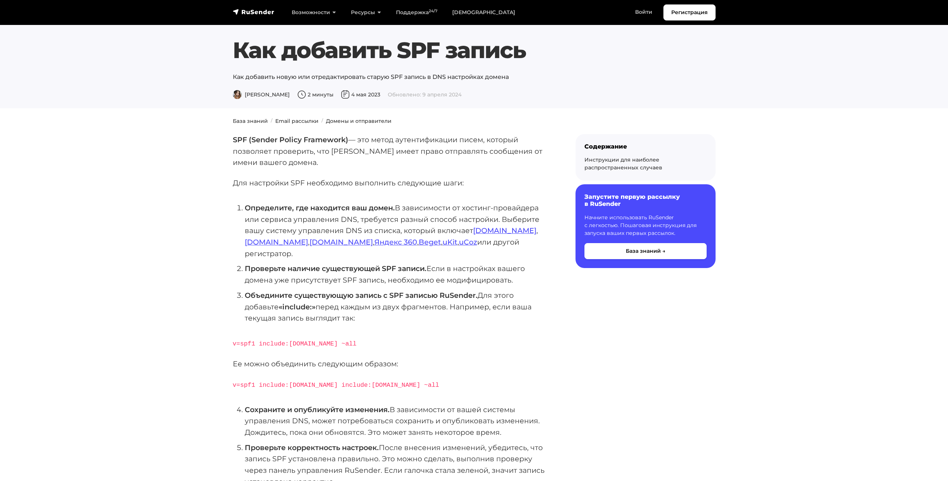 Image resolution: width=948 pixels, height=481 pixels. I want to click on strong: Сохраните и опубликуйте изменения., so click(317, 410).